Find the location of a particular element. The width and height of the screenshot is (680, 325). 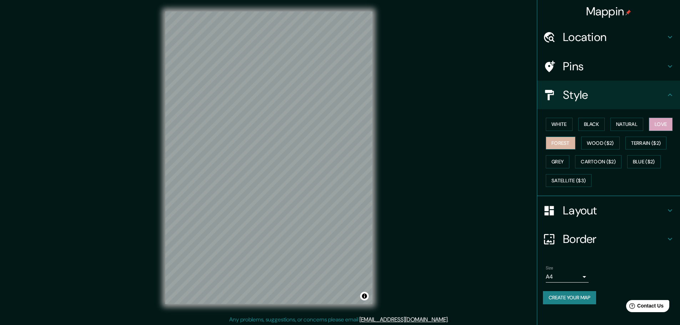

h4: Pins is located at coordinates (614, 66).